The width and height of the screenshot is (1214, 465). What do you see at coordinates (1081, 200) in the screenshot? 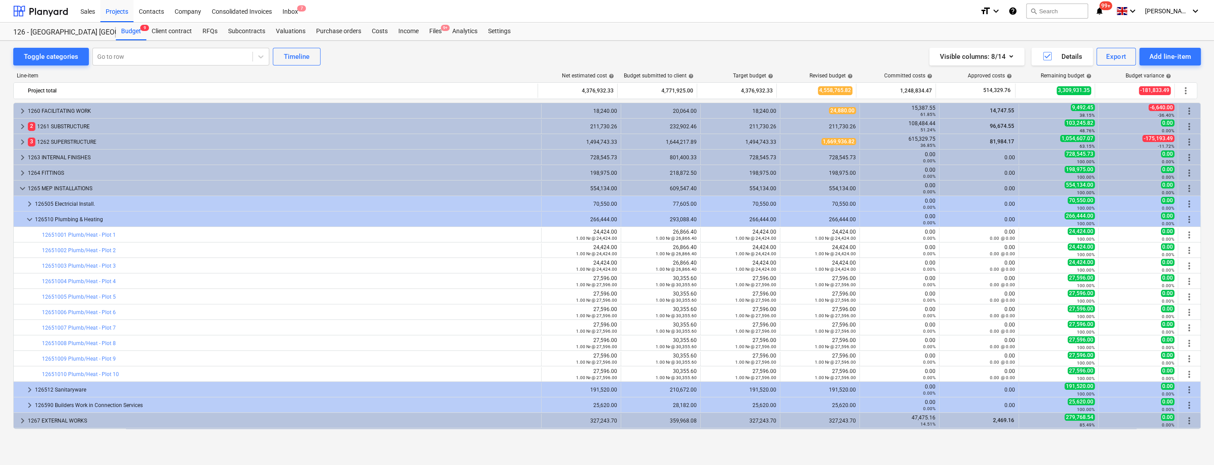
I see `span: 70,550.00` at bounding box center [1081, 200].